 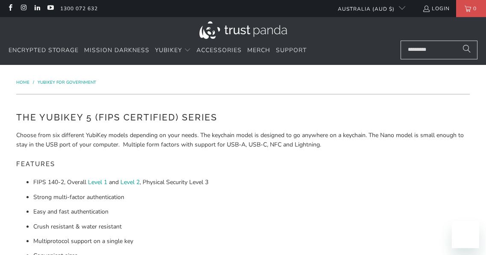 What do you see at coordinates (168, 50) in the screenshot?
I see `span: YubiKey` at bounding box center [168, 50].